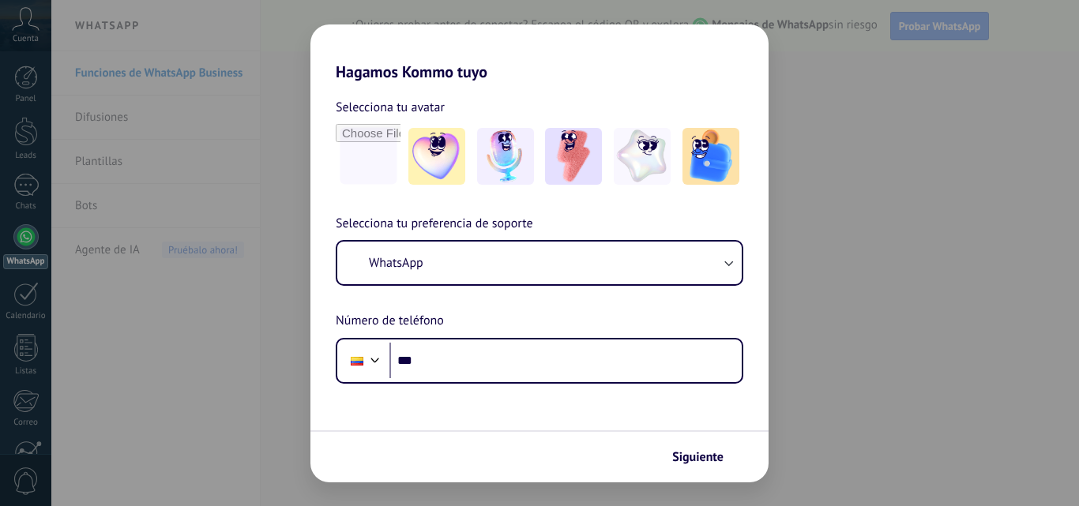  I want to click on button: WhatsApp, so click(539, 263).